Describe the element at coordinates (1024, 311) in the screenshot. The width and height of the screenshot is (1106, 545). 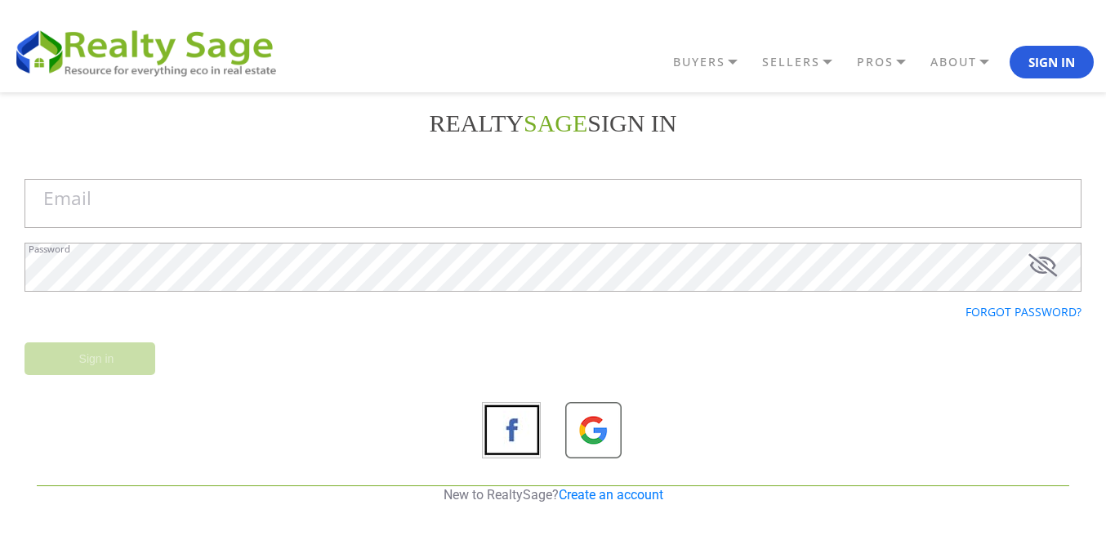
I see `a: Forgot password?` at that location.